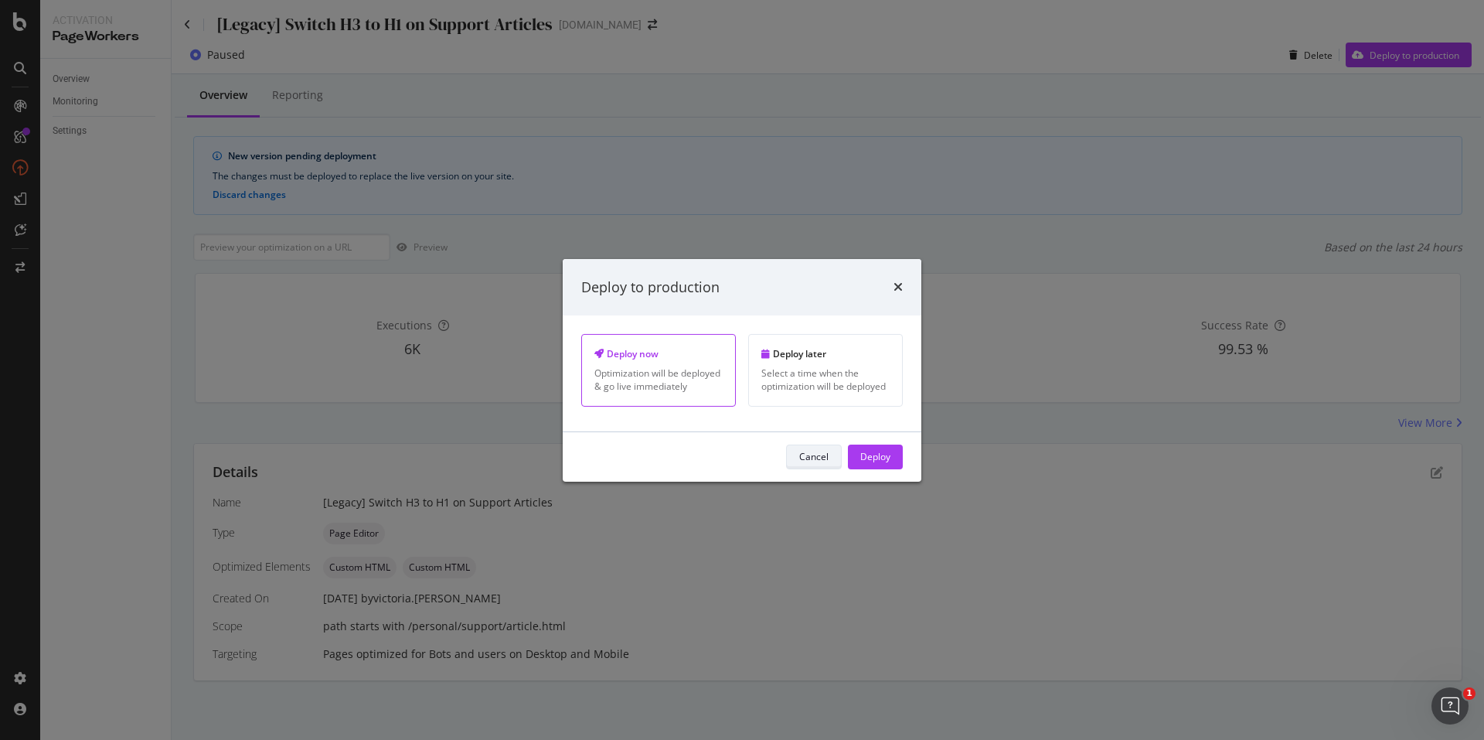 This screenshot has height=740, width=1484. I want to click on div: Deploy, so click(875, 456).